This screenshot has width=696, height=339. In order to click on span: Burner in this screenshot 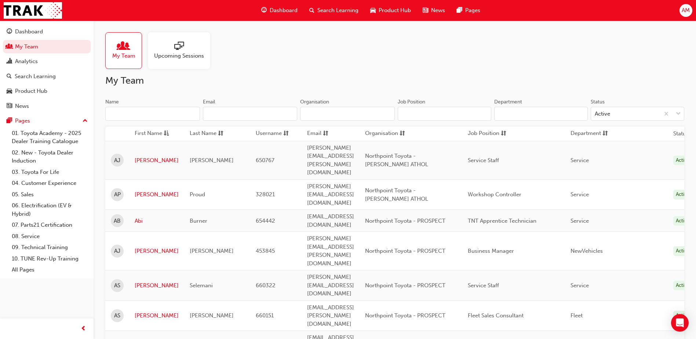, I will do `click(198, 221)`.